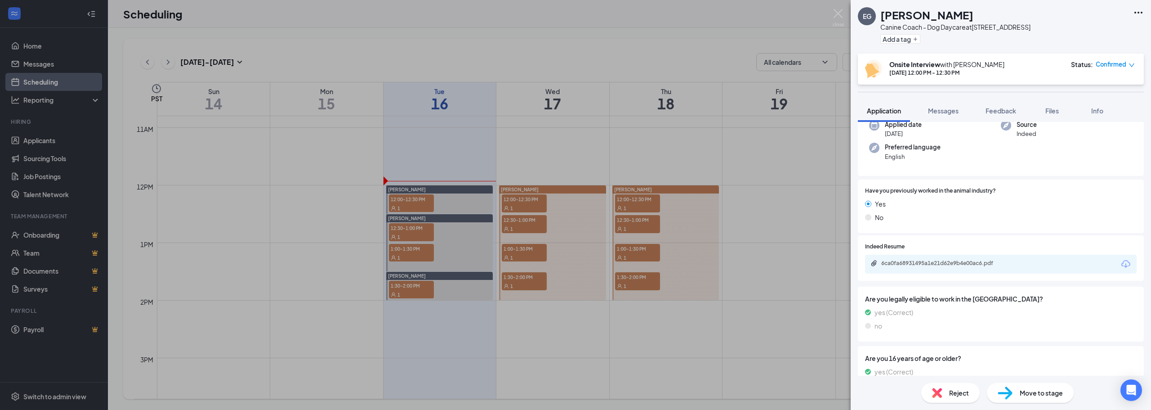  Describe the element at coordinates (943, 263) in the screenshot. I see `a: Paperclip6ca0fa68931495a1e21d62e9b4e00ac6.pdf` at that location.